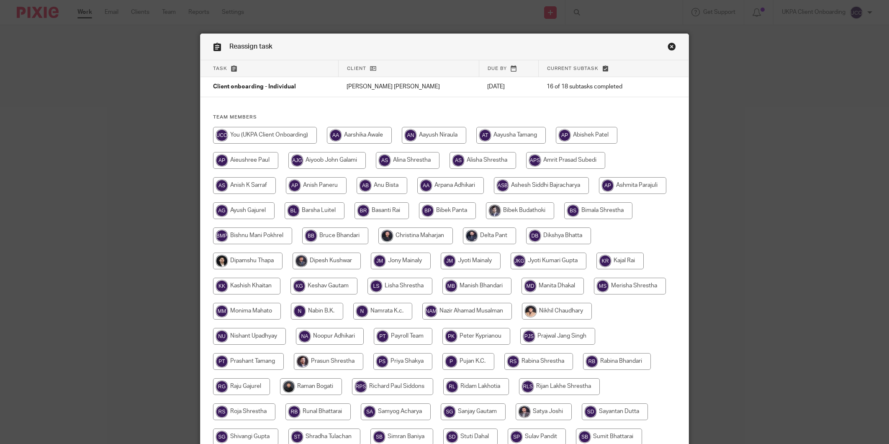 This screenshot has width=889, height=444. What do you see at coordinates (220, 68) in the screenshot?
I see `span: Task` at bounding box center [220, 68].